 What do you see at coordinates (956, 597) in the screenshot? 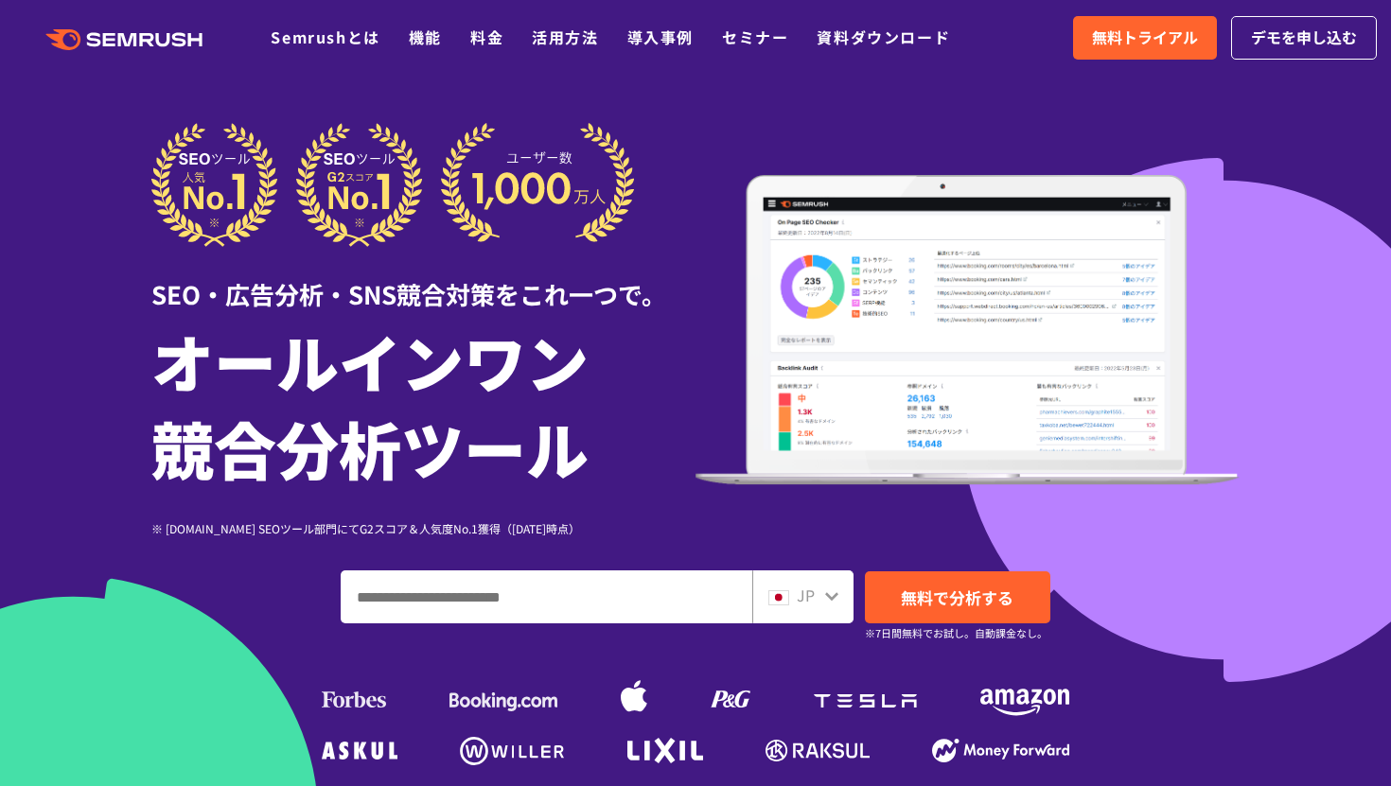
I see `span: 無料で分析する` at bounding box center [956, 597].